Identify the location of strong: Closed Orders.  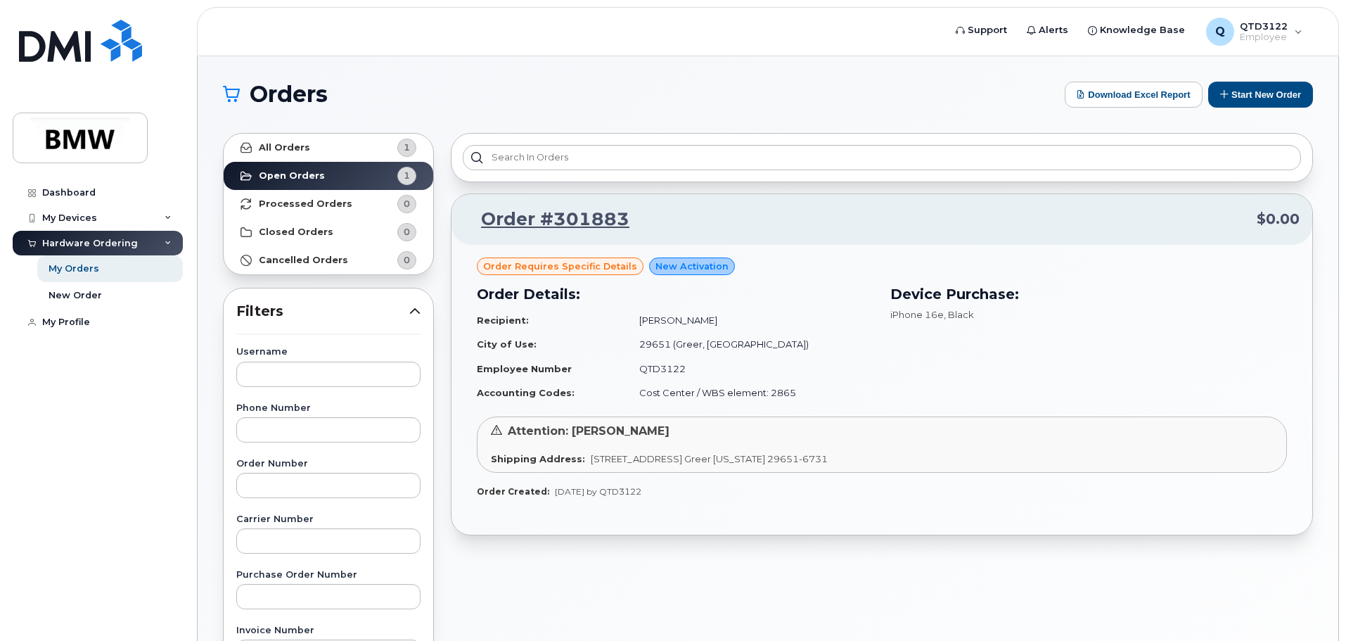
(296, 232).